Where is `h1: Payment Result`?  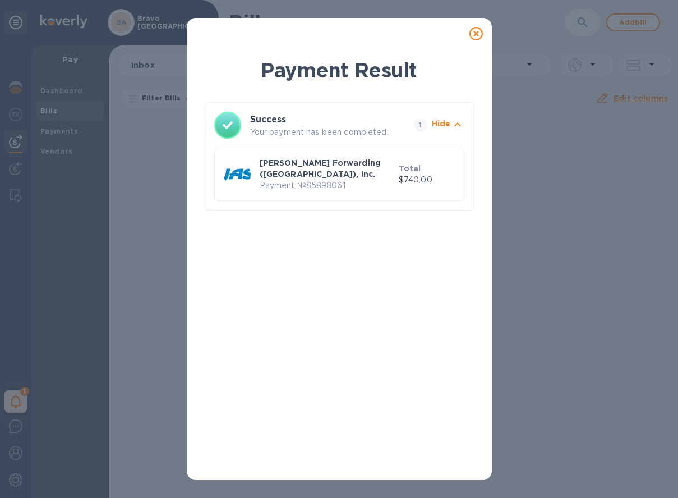
h1: Payment Result is located at coordinates (339, 70).